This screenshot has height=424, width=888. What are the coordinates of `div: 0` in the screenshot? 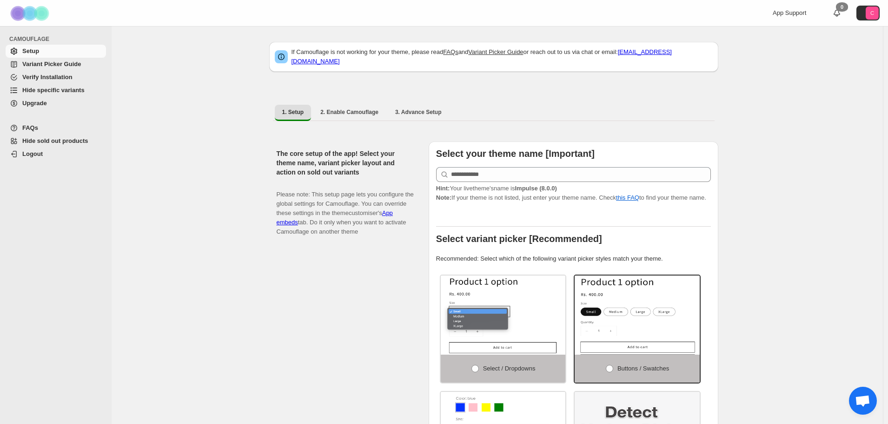 It's located at (842, 7).